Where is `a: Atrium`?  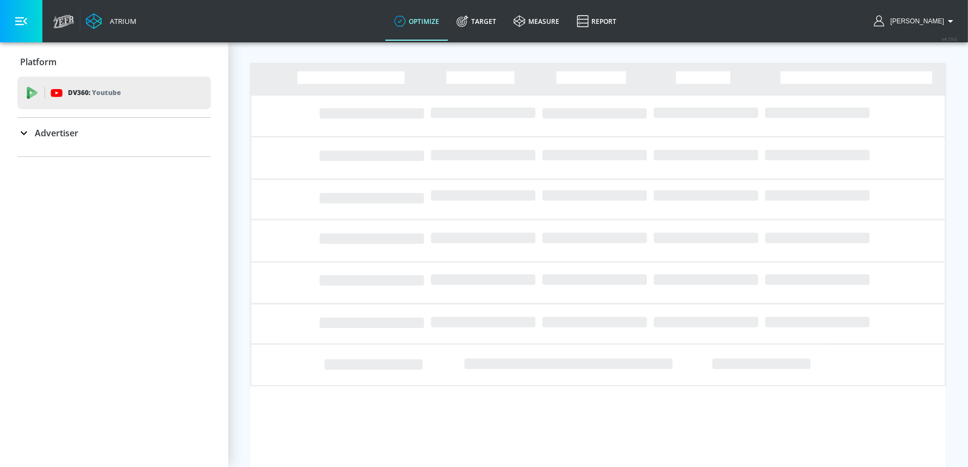 a: Atrium is located at coordinates (111, 21).